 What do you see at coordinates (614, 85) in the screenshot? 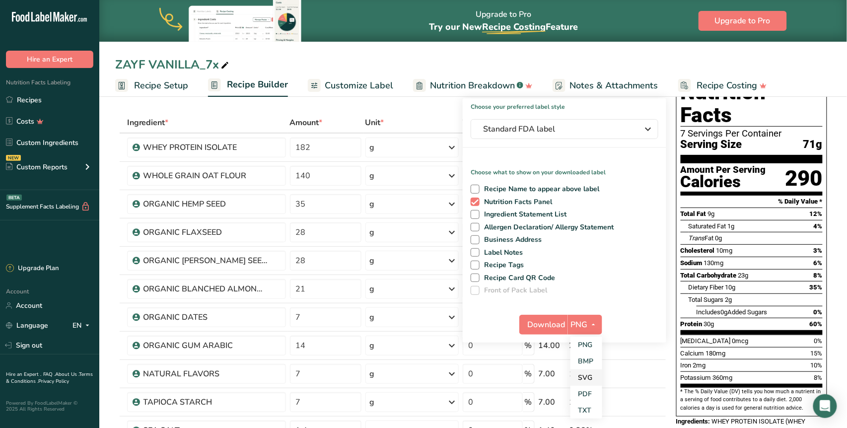
I see `span: Notes & Attachments` at bounding box center [614, 85].